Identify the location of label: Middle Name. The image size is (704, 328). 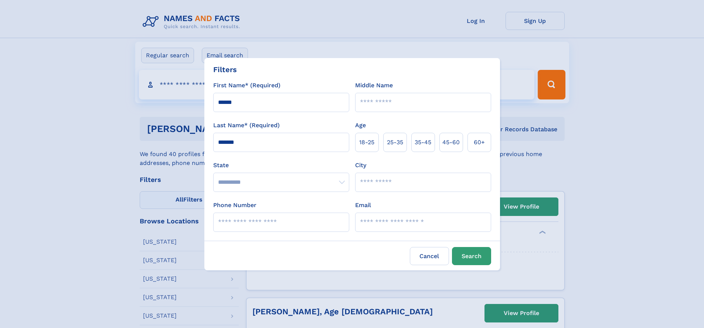
(374, 85).